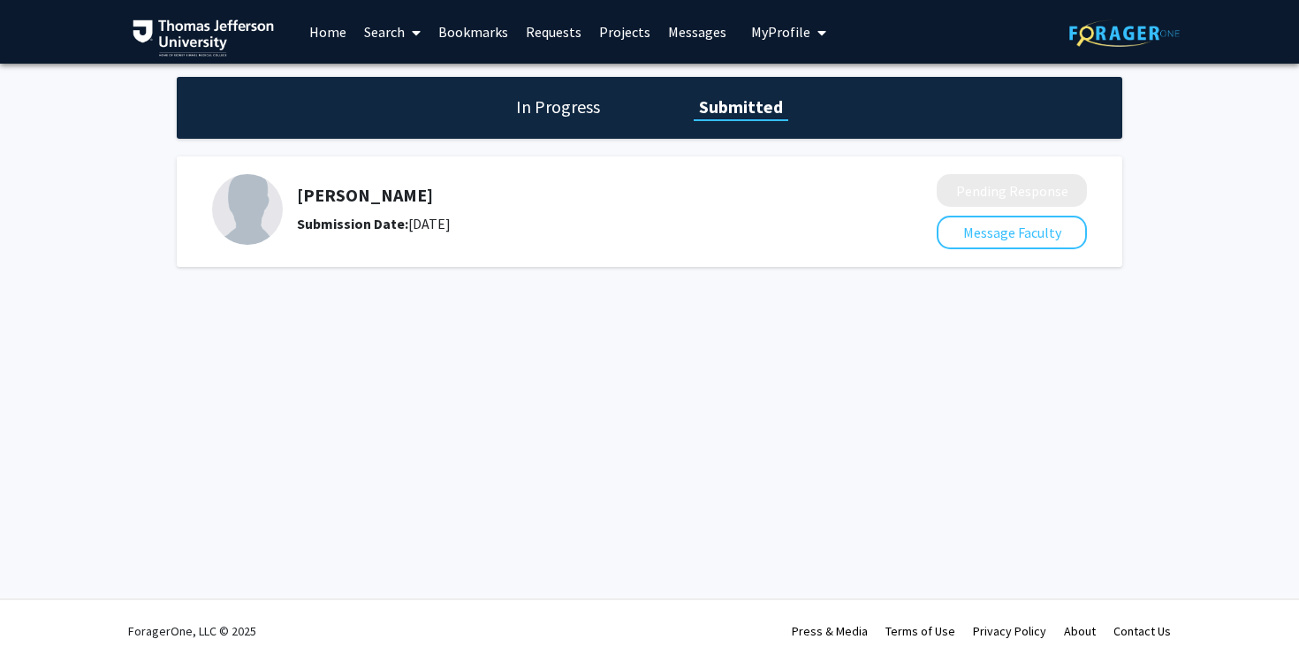 The height and width of the screenshot is (662, 1299). Describe the element at coordinates (553, 32) in the screenshot. I see `a: Requests` at that location.